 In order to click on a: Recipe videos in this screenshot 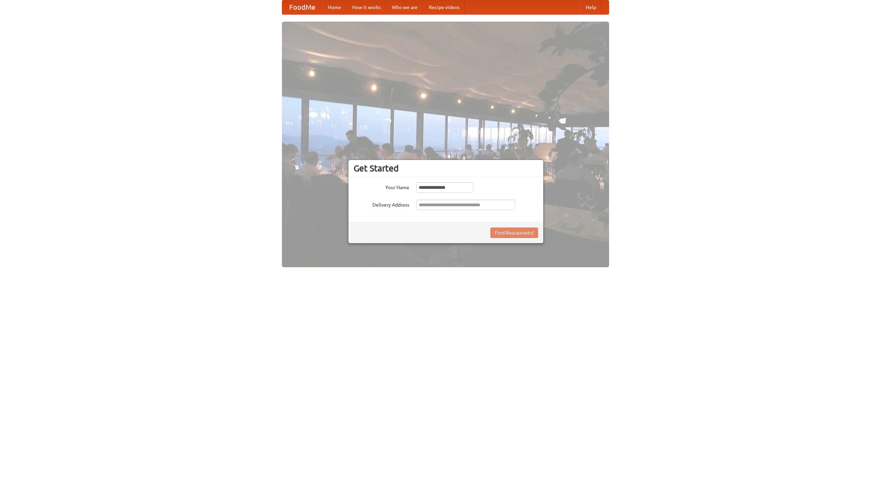, I will do `click(444, 7)`.